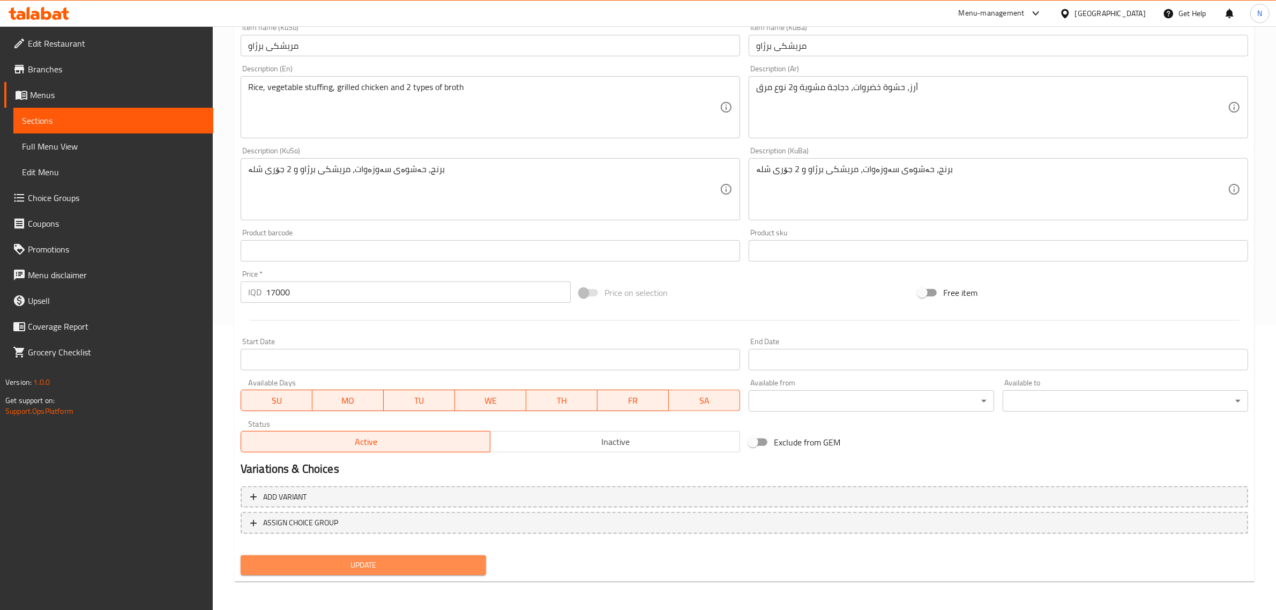 The width and height of the screenshot is (1276, 610). I want to click on a: Coverage Report, so click(109, 326).